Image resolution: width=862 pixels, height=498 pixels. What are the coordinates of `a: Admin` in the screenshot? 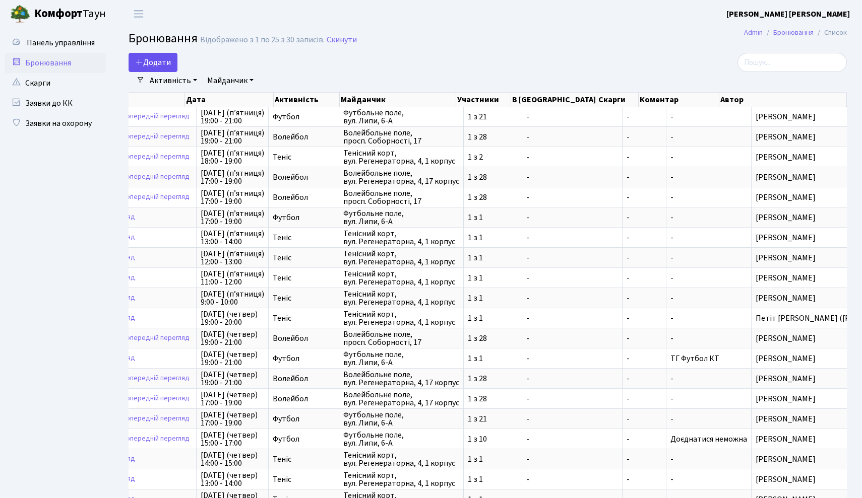 It's located at (753, 32).